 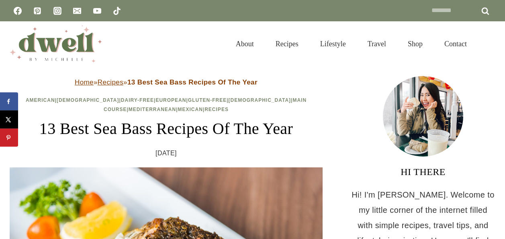 I want to click on a: European, so click(x=171, y=100).